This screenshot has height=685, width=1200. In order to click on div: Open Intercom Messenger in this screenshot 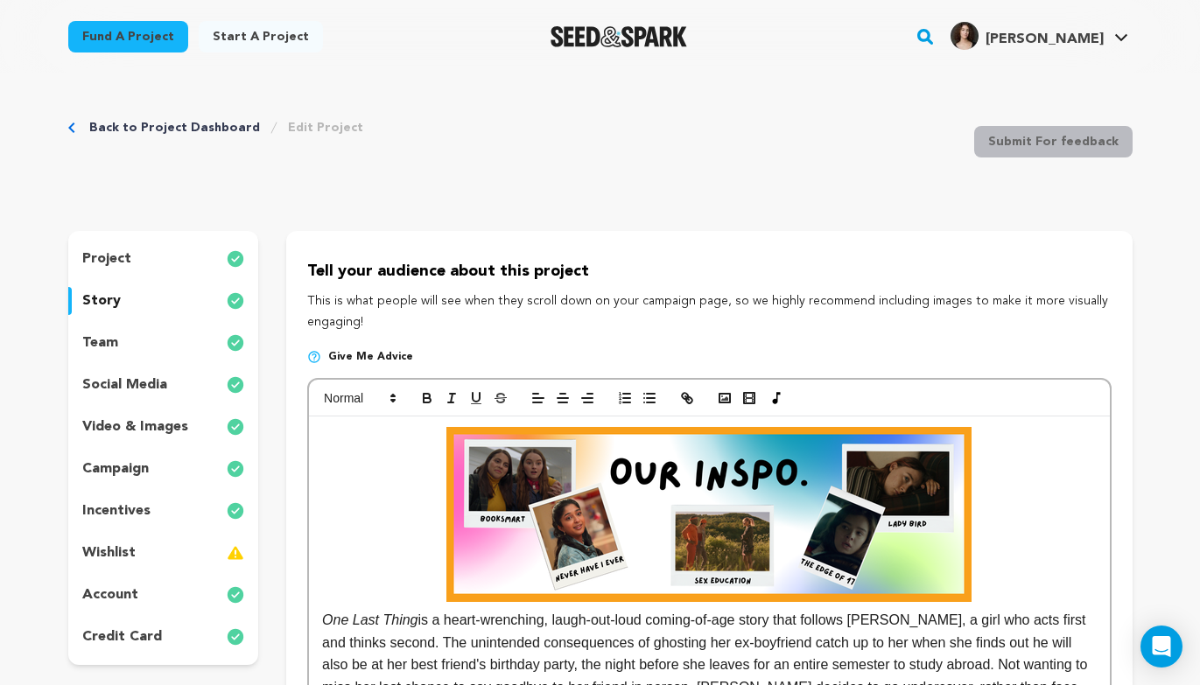, I will do `click(1161, 647)`.